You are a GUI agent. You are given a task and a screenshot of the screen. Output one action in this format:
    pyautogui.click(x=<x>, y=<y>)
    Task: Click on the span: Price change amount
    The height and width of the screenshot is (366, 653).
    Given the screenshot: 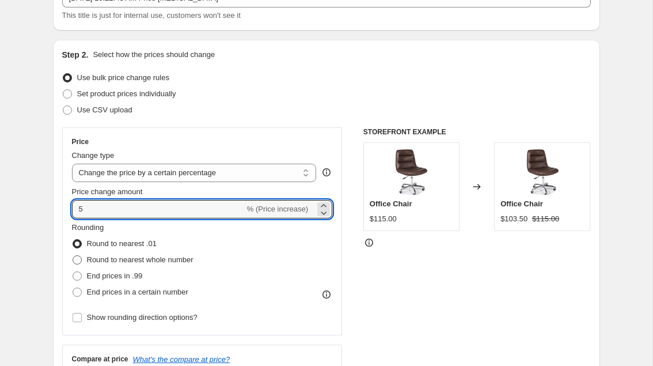 What is the action you would take?
    pyautogui.click(x=107, y=191)
    